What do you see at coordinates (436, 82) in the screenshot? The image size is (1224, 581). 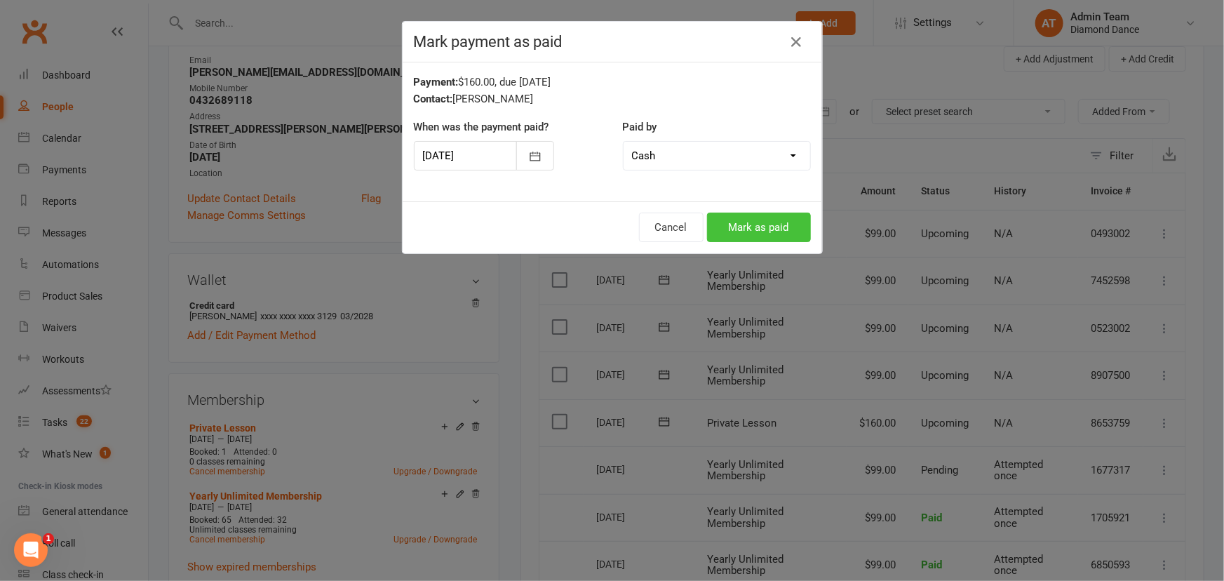 I see `strong: Payment:` at bounding box center [436, 82].